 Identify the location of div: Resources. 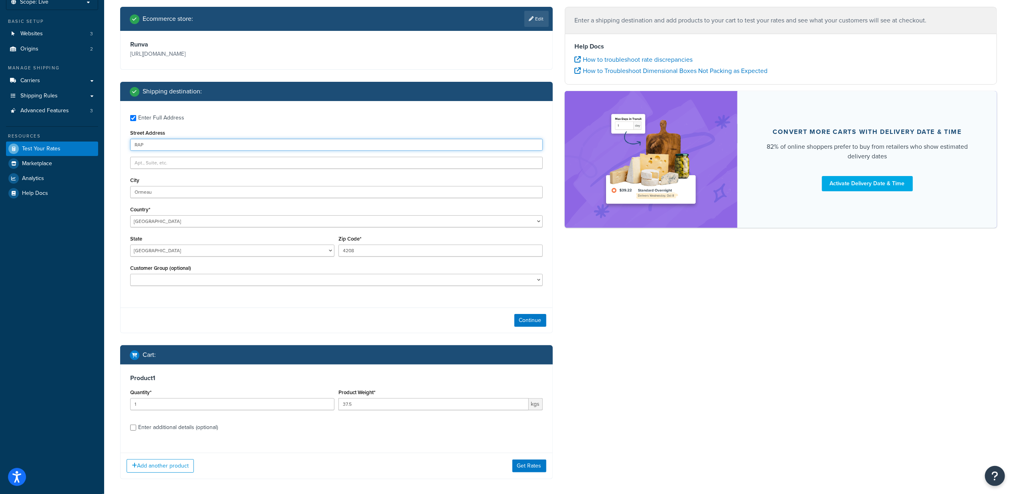
(52, 136).